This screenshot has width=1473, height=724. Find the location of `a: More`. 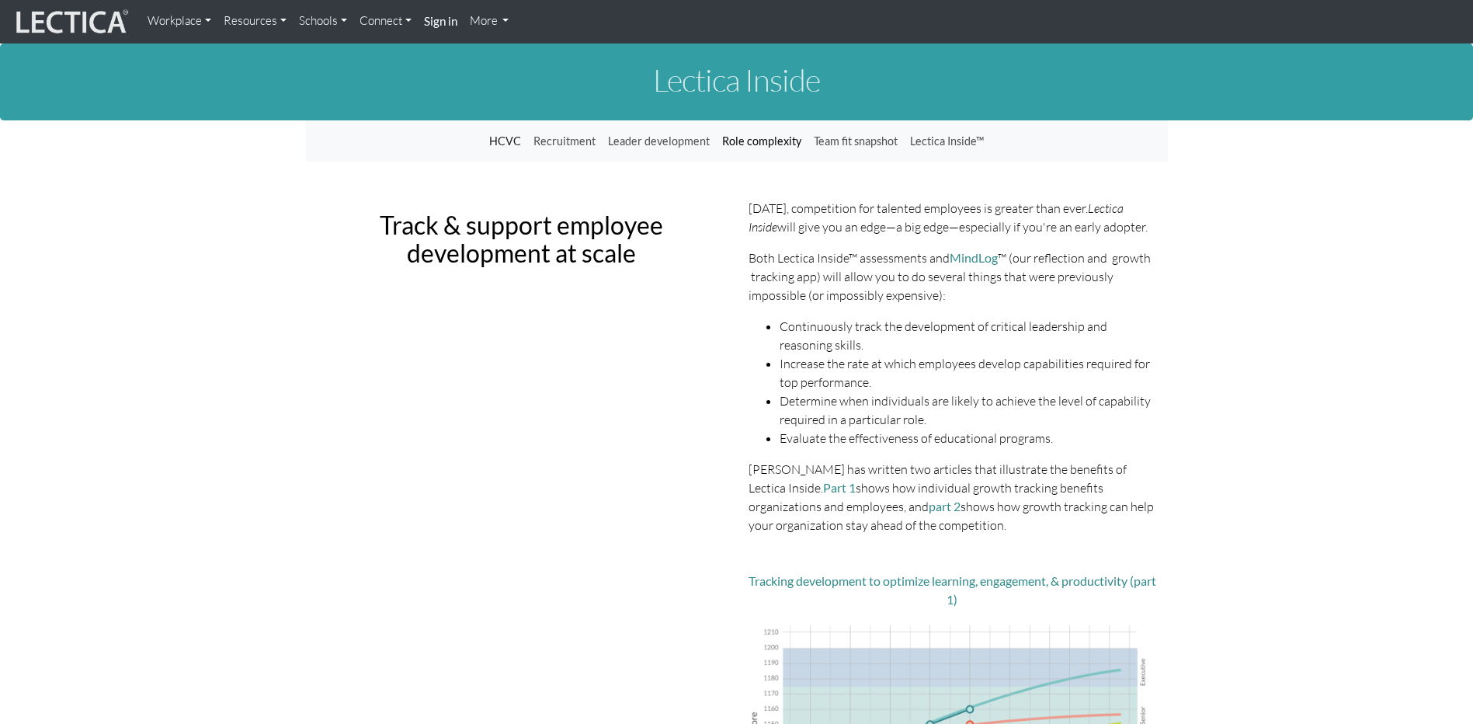

a: More is located at coordinates (489, 21).